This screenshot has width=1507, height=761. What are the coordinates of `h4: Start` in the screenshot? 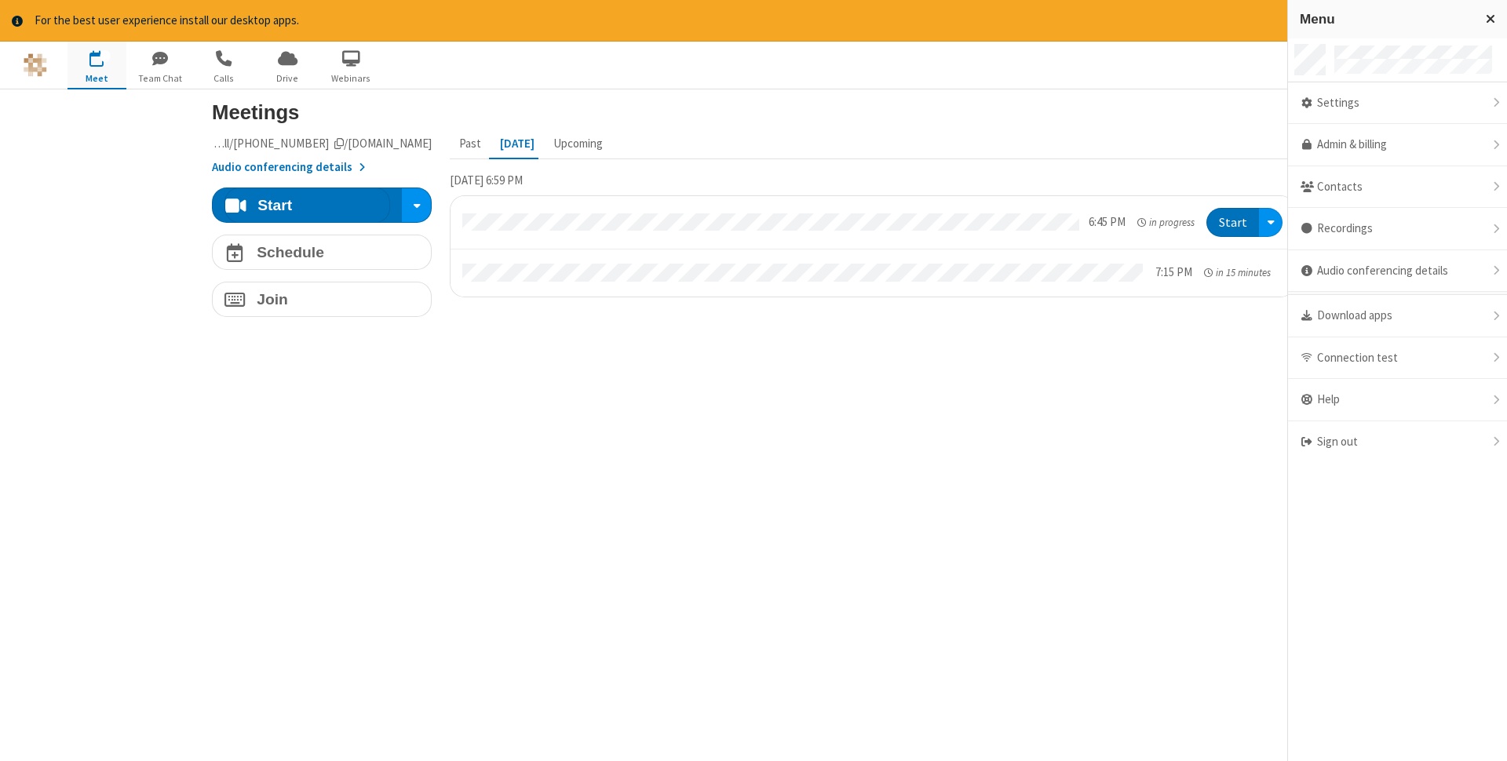 It's located at (275, 205).